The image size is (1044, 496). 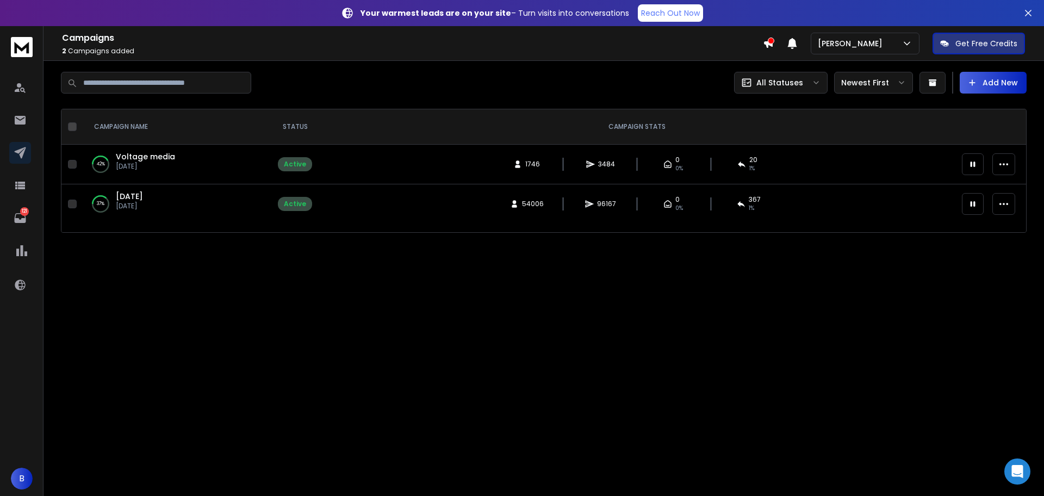 What do you see at coordinates (874, 83) in the screenshot?
I see `button: Newest First` at bounding box center [874, 83].